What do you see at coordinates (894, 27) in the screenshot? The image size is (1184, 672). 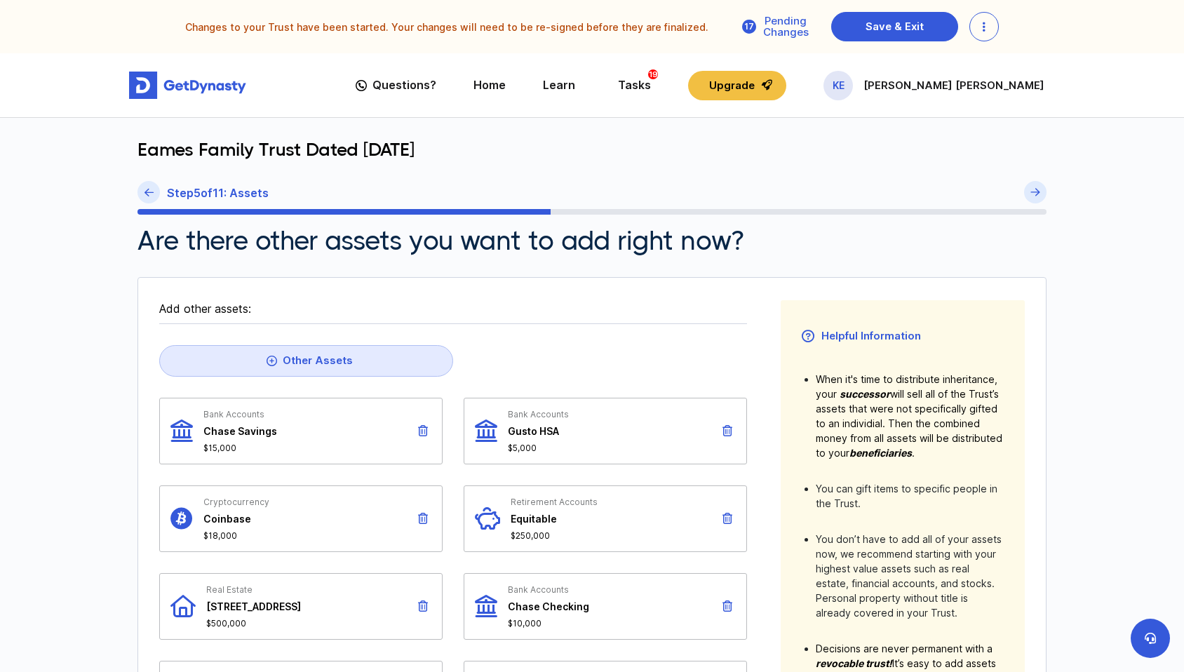 I see `a: Save & Exit` at bounding box center [894, 27].